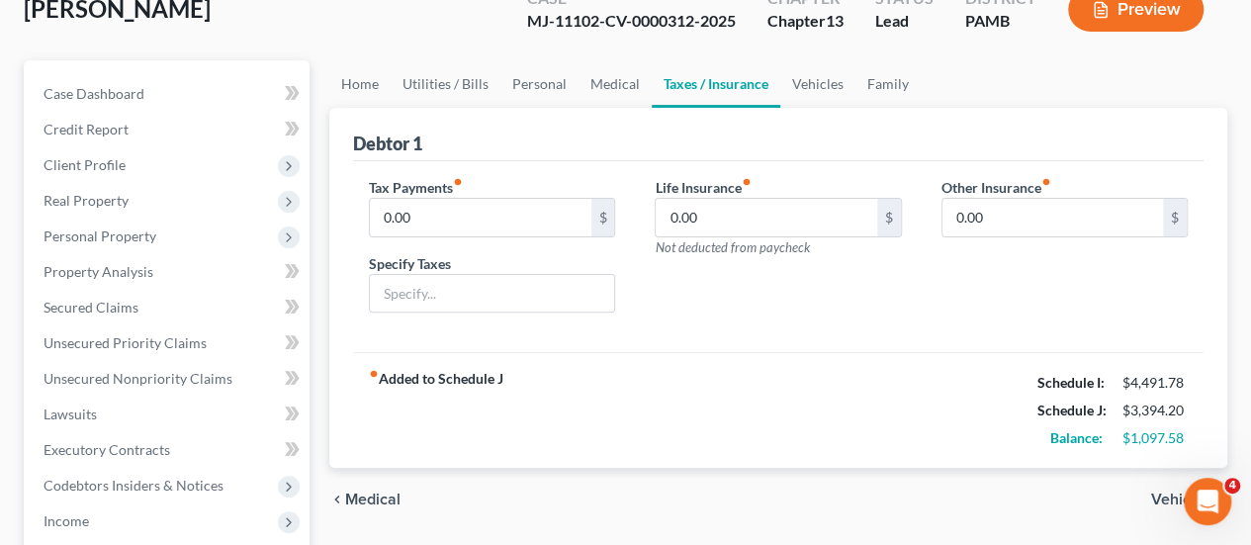  Describe the element at coordinates (168, 414) in the screenshot. I see `a: Lawsuits` at that location.